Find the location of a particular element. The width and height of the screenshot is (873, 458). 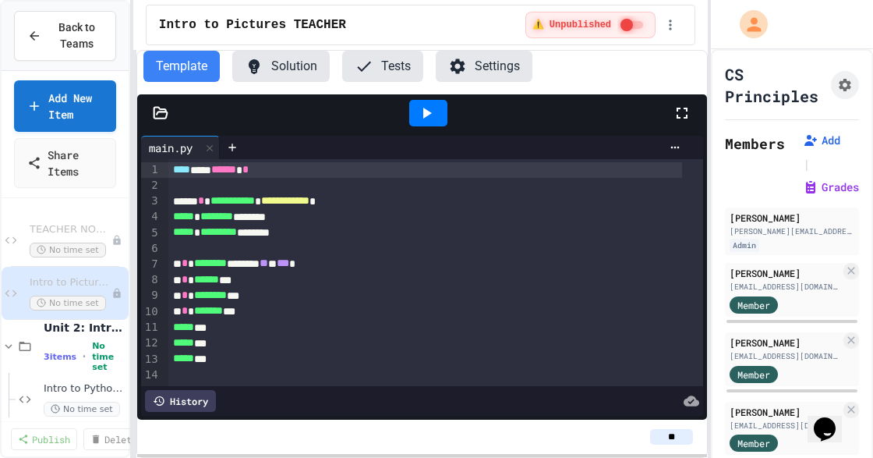

div: 9 is located at coordinates (150, 295).